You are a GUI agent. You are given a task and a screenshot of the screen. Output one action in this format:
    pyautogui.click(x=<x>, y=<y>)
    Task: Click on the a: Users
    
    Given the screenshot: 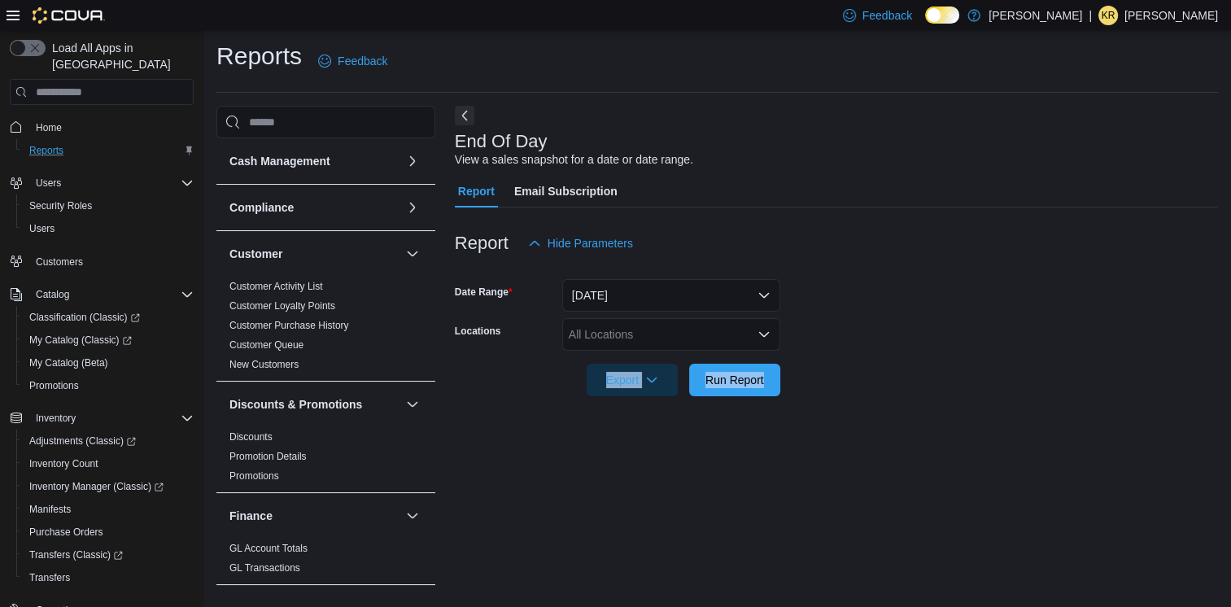 What is the action you would take?
    pyautogui.click(x=42, y=229)
    